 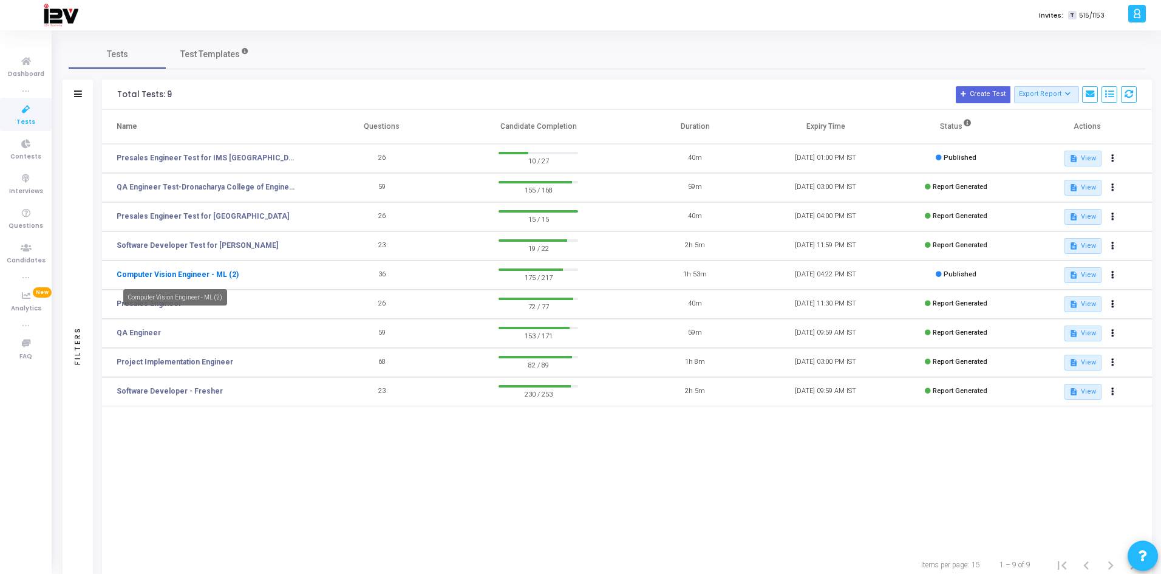 What do you see at coordinates (694, 362) in the screenshot?
I see `td: 1h 8m` at bounding box center [694, 362].